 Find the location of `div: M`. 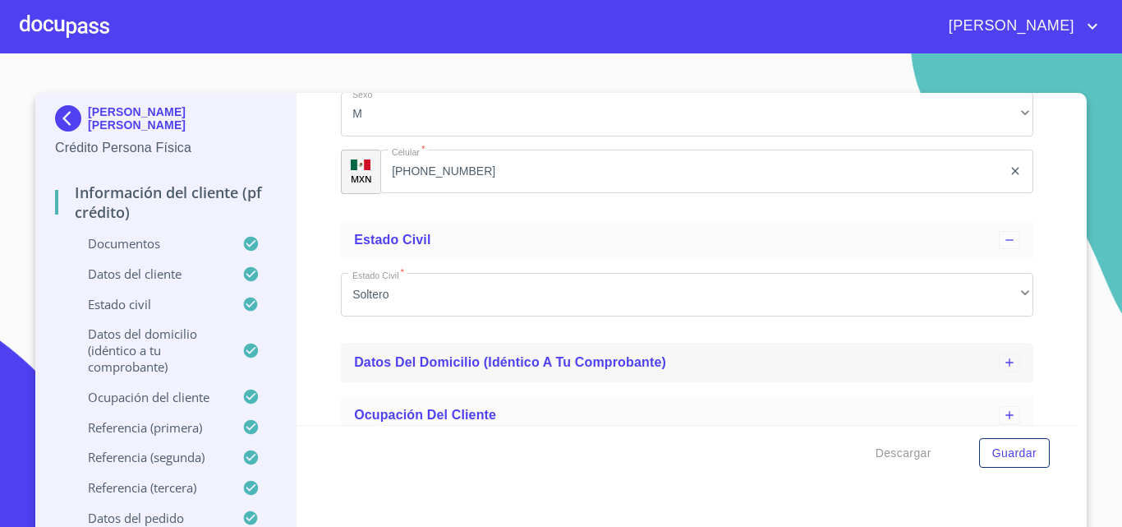

div: M is located at coordinates (687, 114).